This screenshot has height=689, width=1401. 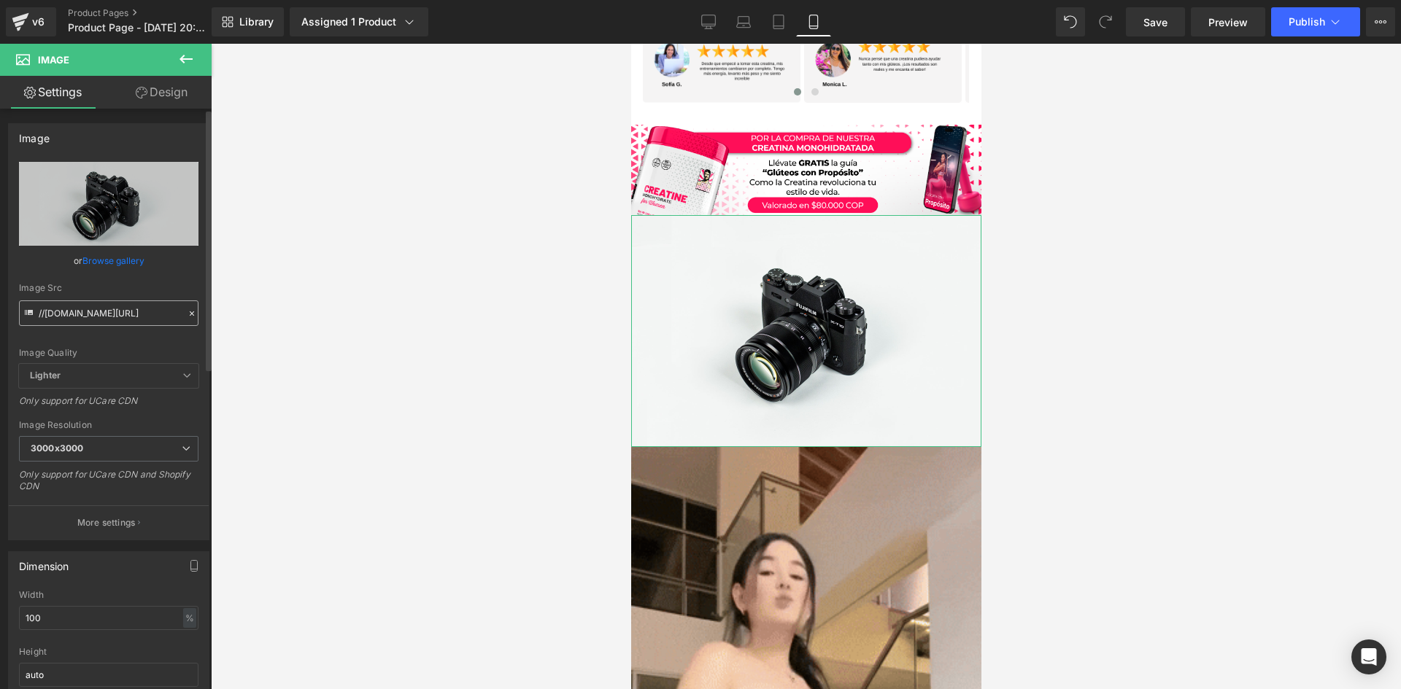 What do you see at coordinates (256, 22) in the screenshot?
I see `span: Library` at bounding box center [256, 22].